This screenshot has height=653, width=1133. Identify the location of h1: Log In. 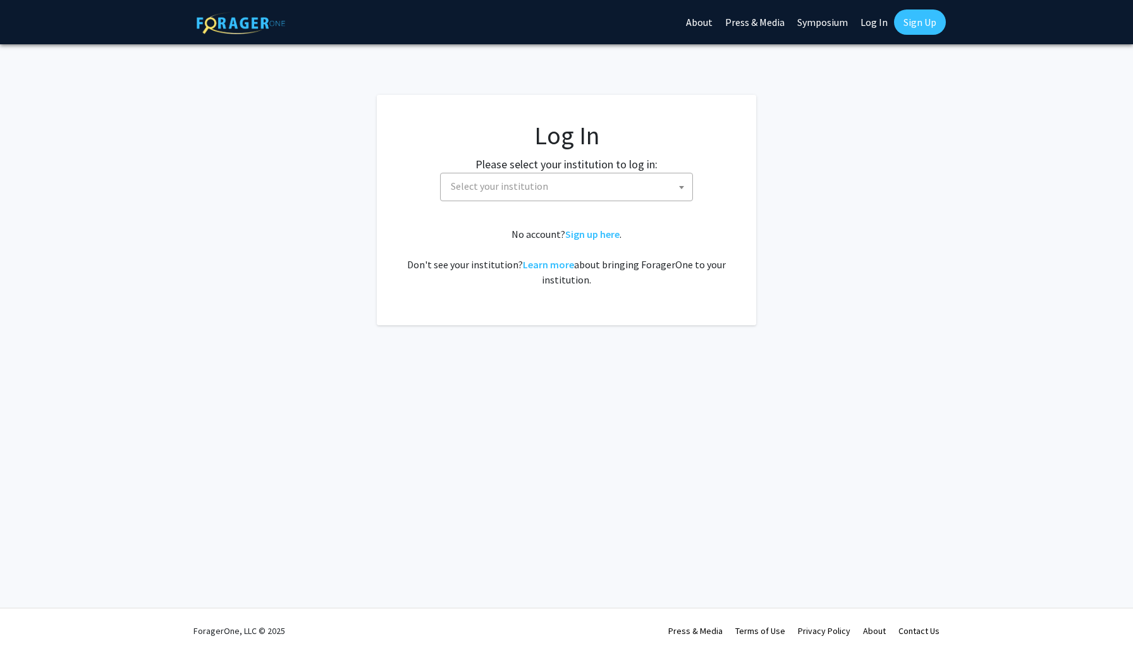
(567, 135).